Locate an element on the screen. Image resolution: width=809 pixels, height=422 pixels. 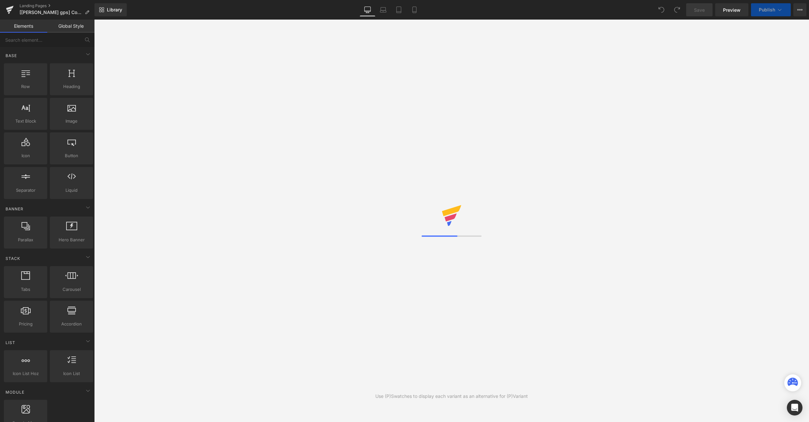
span: Hero Banner is located at coordinates (71, 240).